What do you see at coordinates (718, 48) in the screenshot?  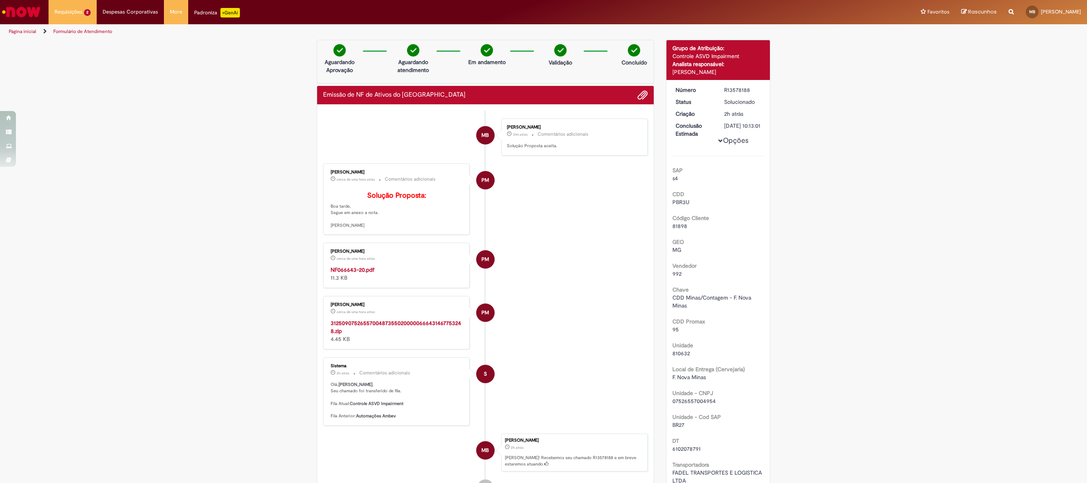 I see `div: Grupo de Atribuição:` at bounding box center [718, 48].